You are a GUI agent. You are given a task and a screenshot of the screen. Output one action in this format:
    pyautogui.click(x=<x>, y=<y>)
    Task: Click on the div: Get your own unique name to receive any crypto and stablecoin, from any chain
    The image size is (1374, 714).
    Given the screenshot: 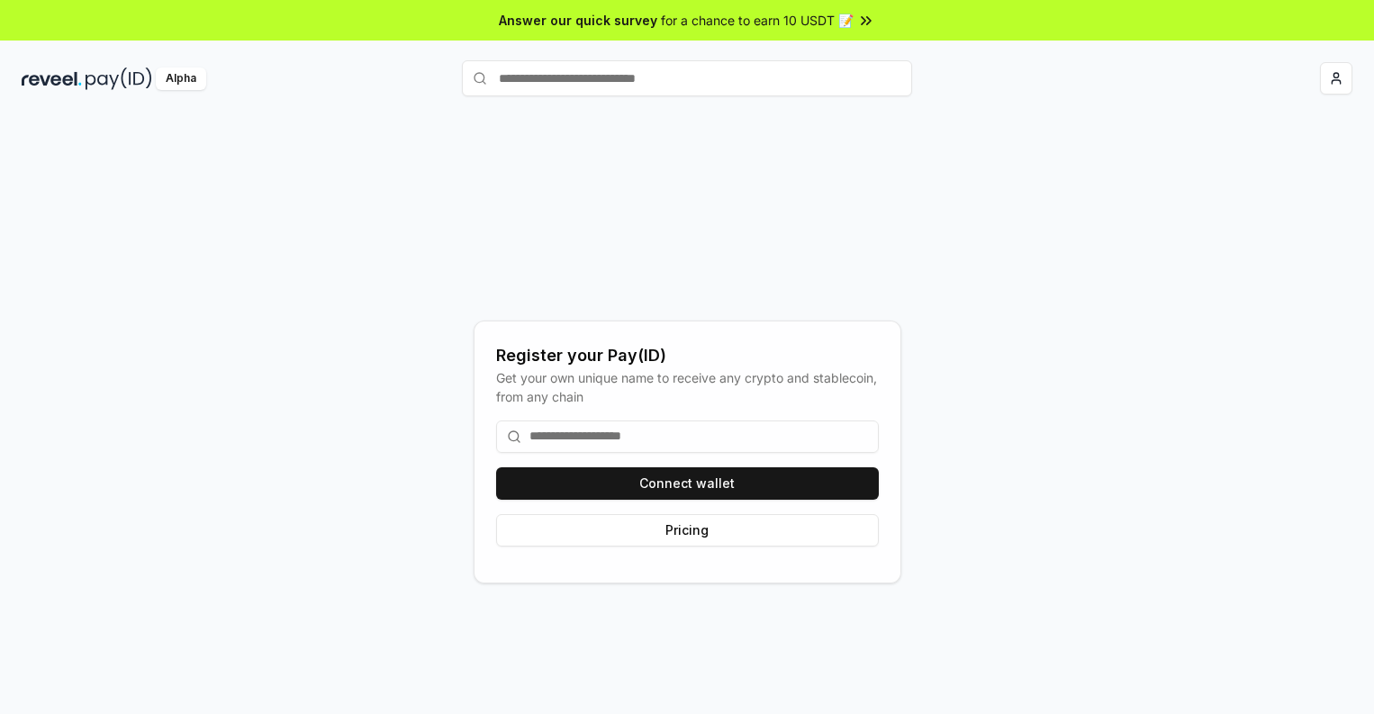 What is the action you would take?
    pyautogui.click(x=687, y=387)
    